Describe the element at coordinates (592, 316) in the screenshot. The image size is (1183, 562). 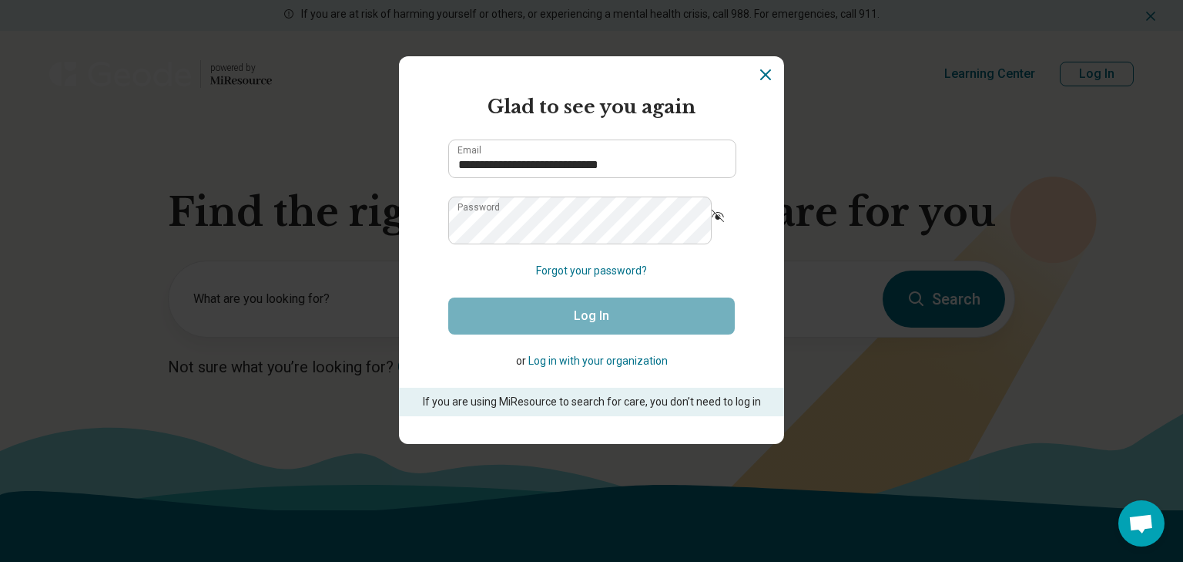
I see `button: Log In` at that location.